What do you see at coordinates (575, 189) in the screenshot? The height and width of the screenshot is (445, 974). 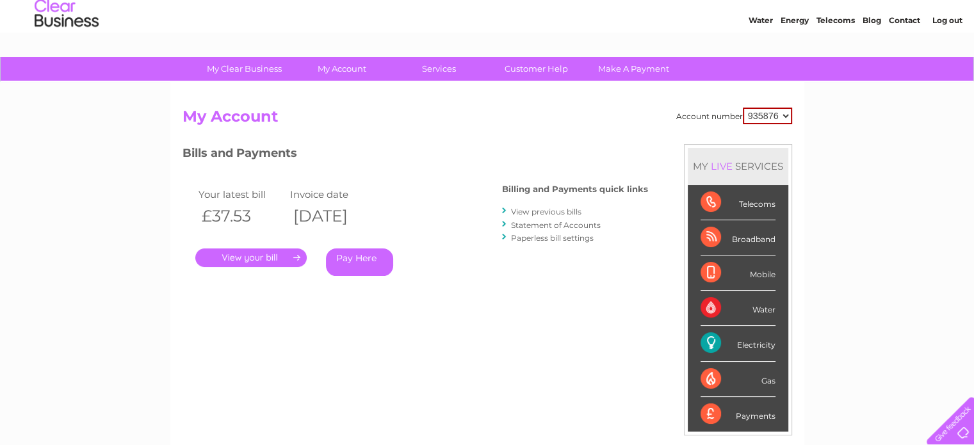 I see `h4: Billing and Payments quick links` at bounding box center [575, 189].